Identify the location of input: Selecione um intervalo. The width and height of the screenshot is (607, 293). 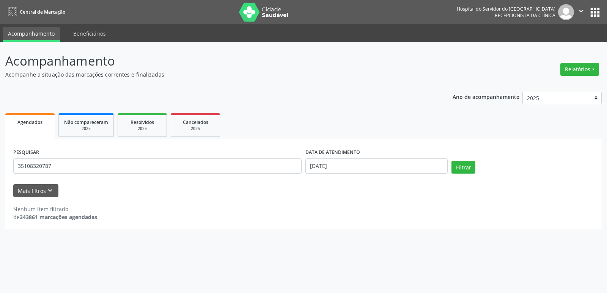
(377, 166).